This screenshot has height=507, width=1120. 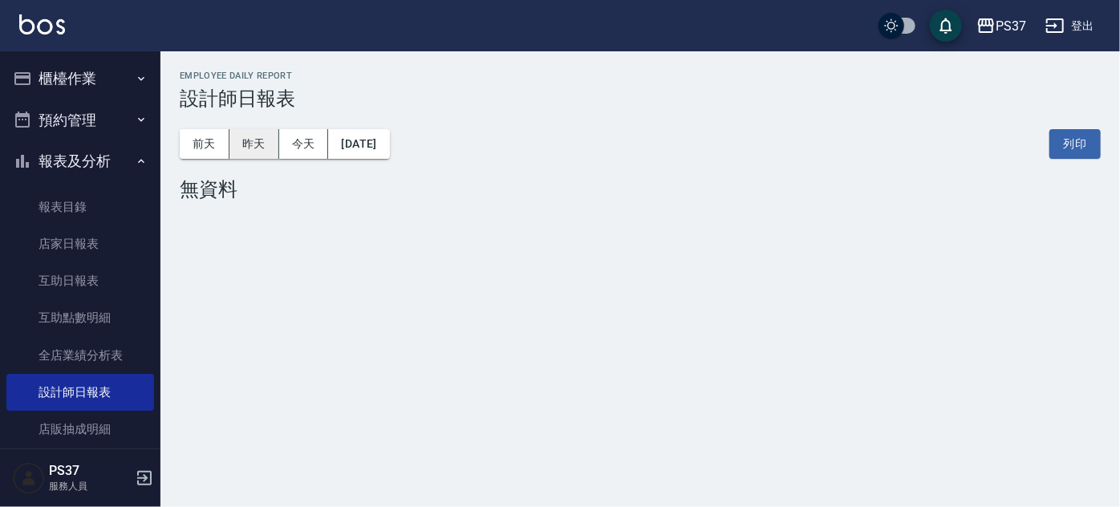 I want to click on a: 報表目錄, so click(x=80, y=207).